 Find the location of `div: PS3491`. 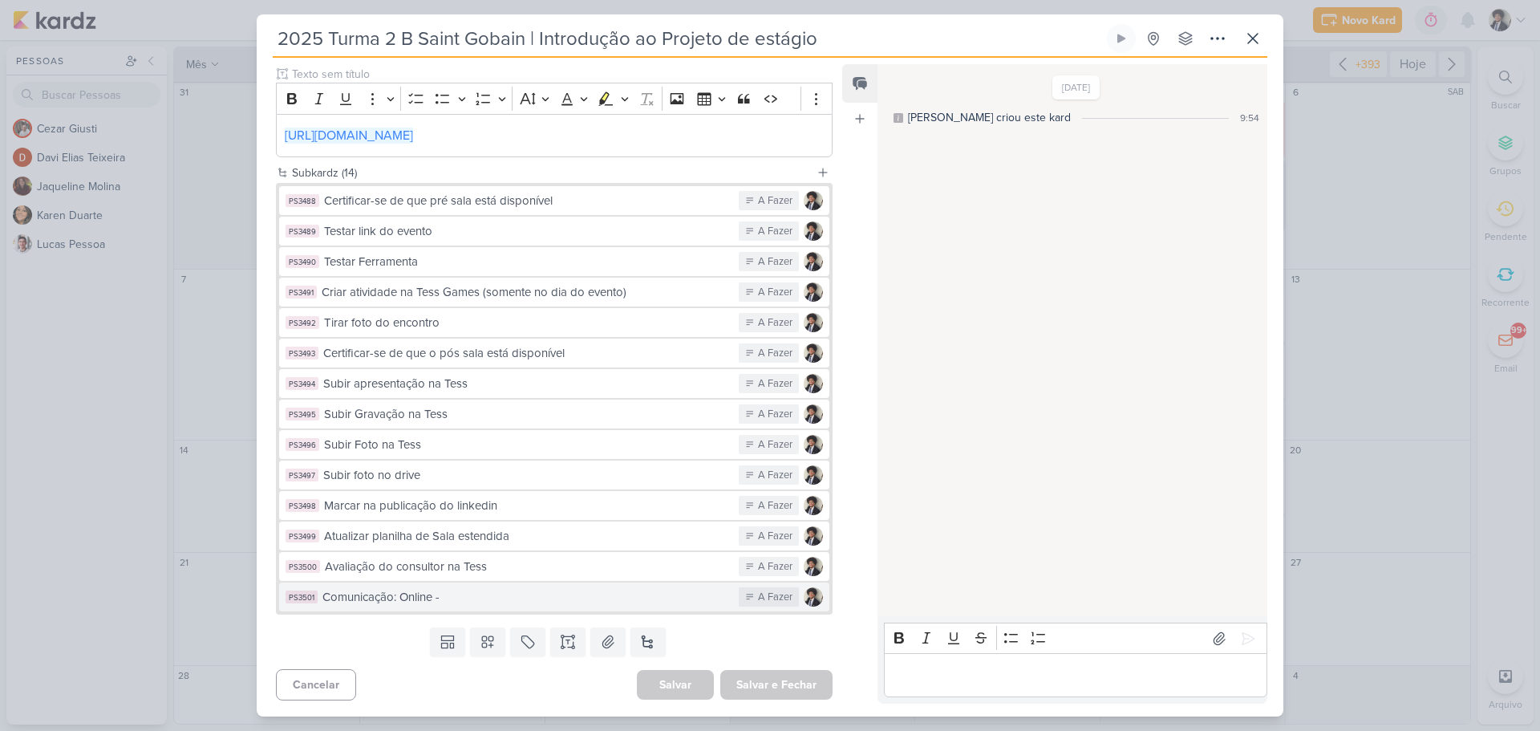

div: PS3491 is located at coordinates (301, 292).